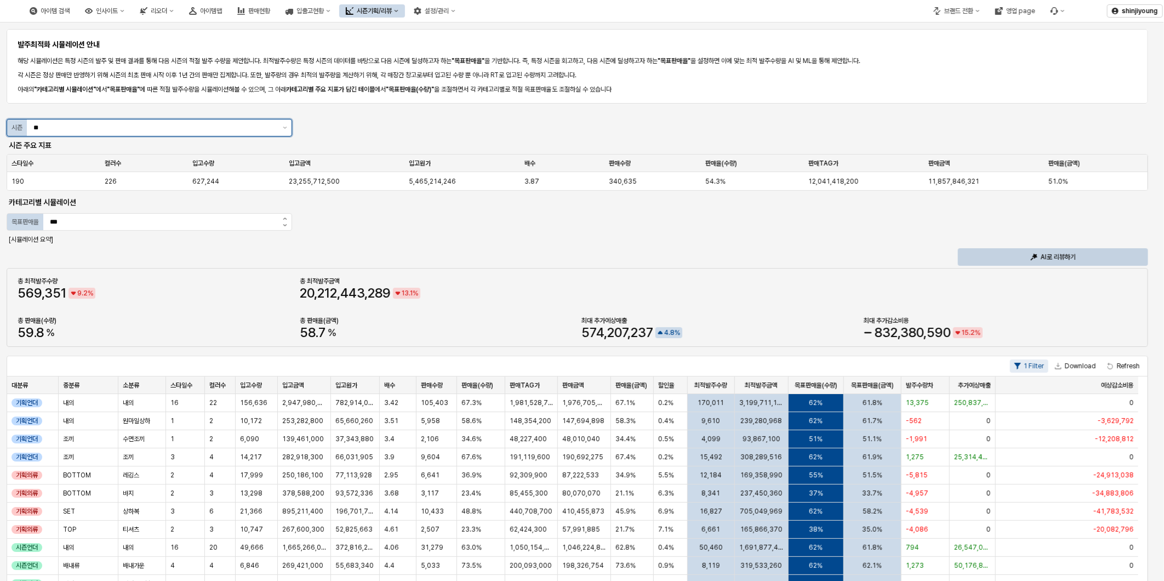 Image resolution: width=1164 pixels, height=581 pixels. Describe the element at coordinates (300, 163) in the screenshot. I see `span: 입고금액` at that location.